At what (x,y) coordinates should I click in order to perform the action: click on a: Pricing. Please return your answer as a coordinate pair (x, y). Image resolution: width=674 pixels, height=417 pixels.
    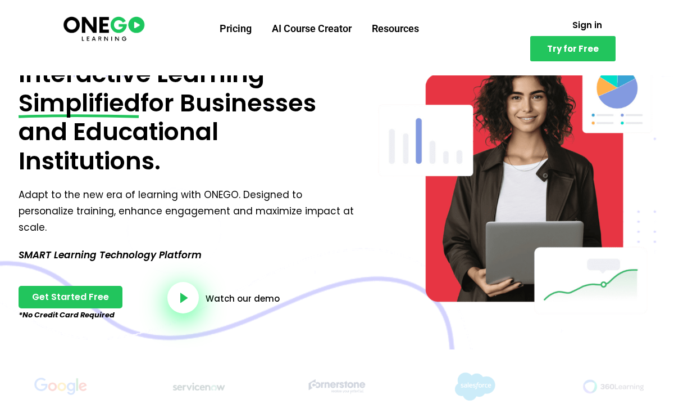
    Looking at the image, I should click on (236, 29).